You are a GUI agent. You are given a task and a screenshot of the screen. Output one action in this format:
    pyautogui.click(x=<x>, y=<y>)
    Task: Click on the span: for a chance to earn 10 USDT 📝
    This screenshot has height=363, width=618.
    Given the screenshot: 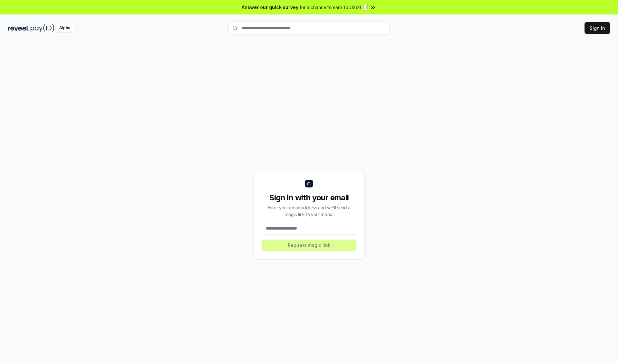 What is the action you would take?
    pyautogui.click(x=334, y=7)
    